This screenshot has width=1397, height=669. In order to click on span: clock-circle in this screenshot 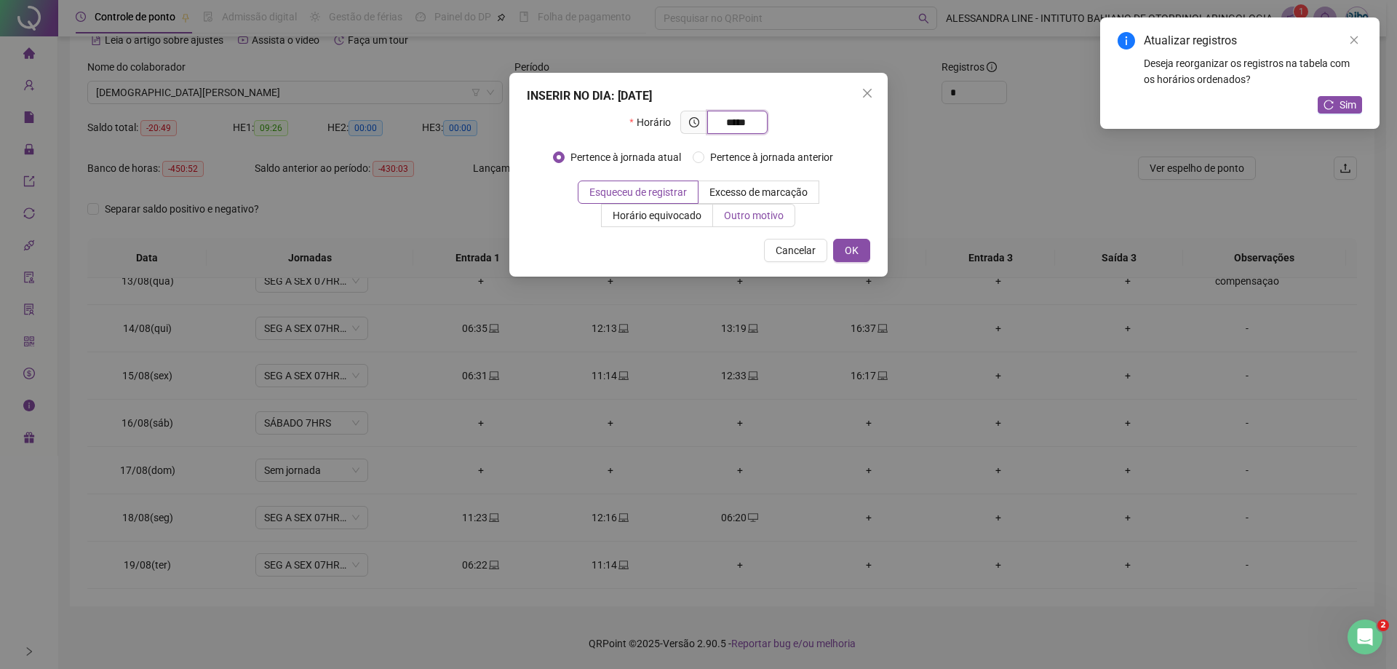, I will do `click(694, 122)`.